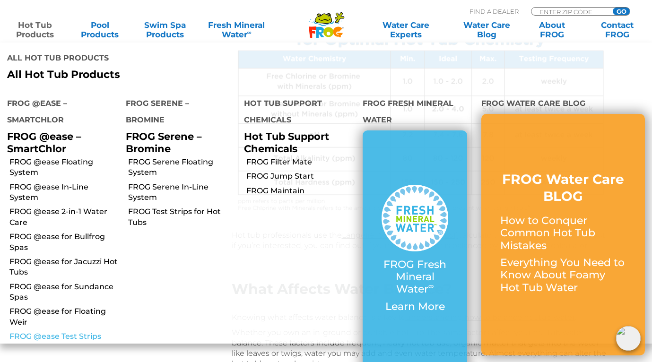  Describe the element at coordinates (296, 142) in the screenshot. I see `p: Hot Tub Support Chemicals` at that location.